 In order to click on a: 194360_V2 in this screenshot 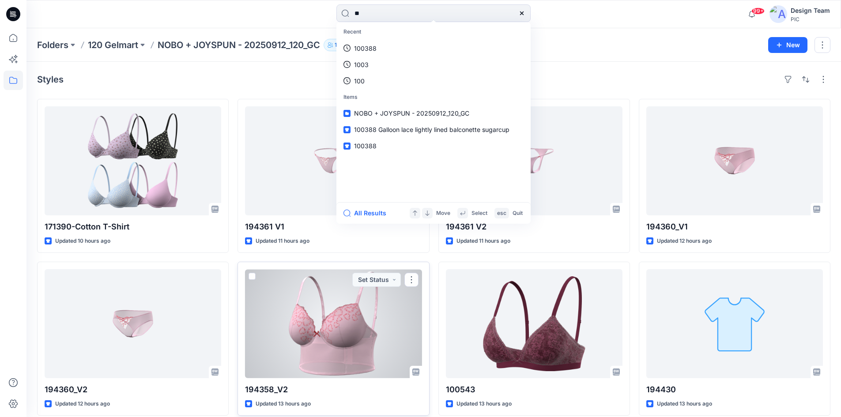, I will do `click(133, 324)`.